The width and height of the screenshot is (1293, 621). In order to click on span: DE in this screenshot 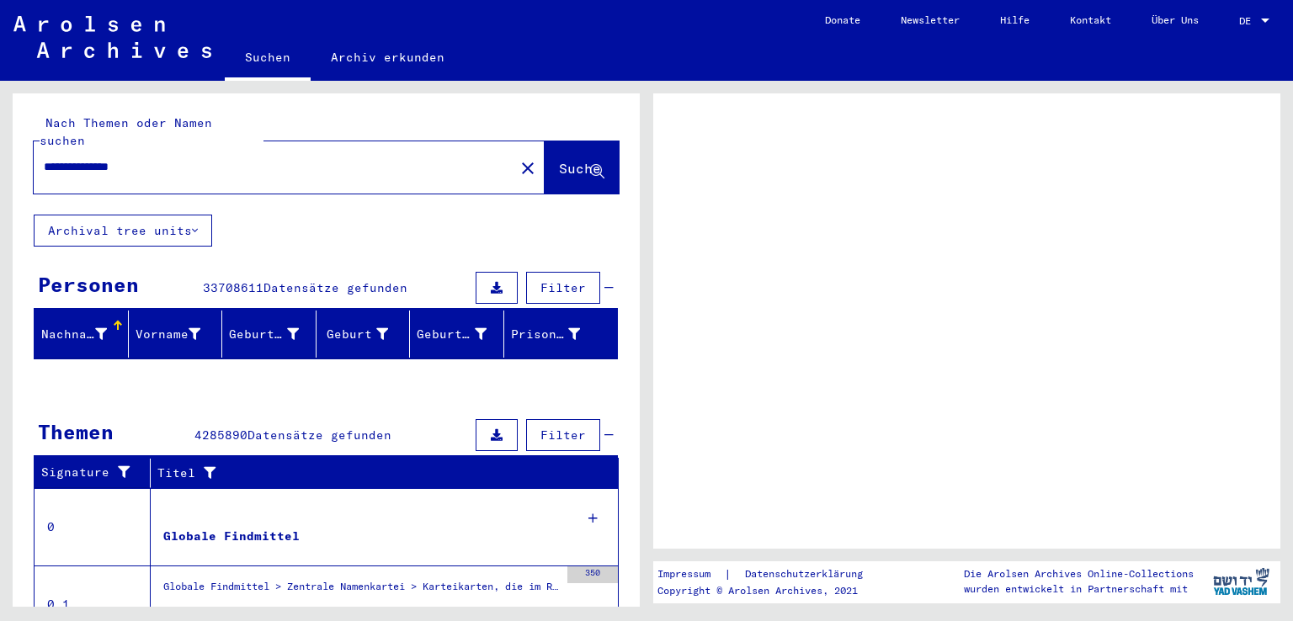, I will do `click(1249, 21)`.